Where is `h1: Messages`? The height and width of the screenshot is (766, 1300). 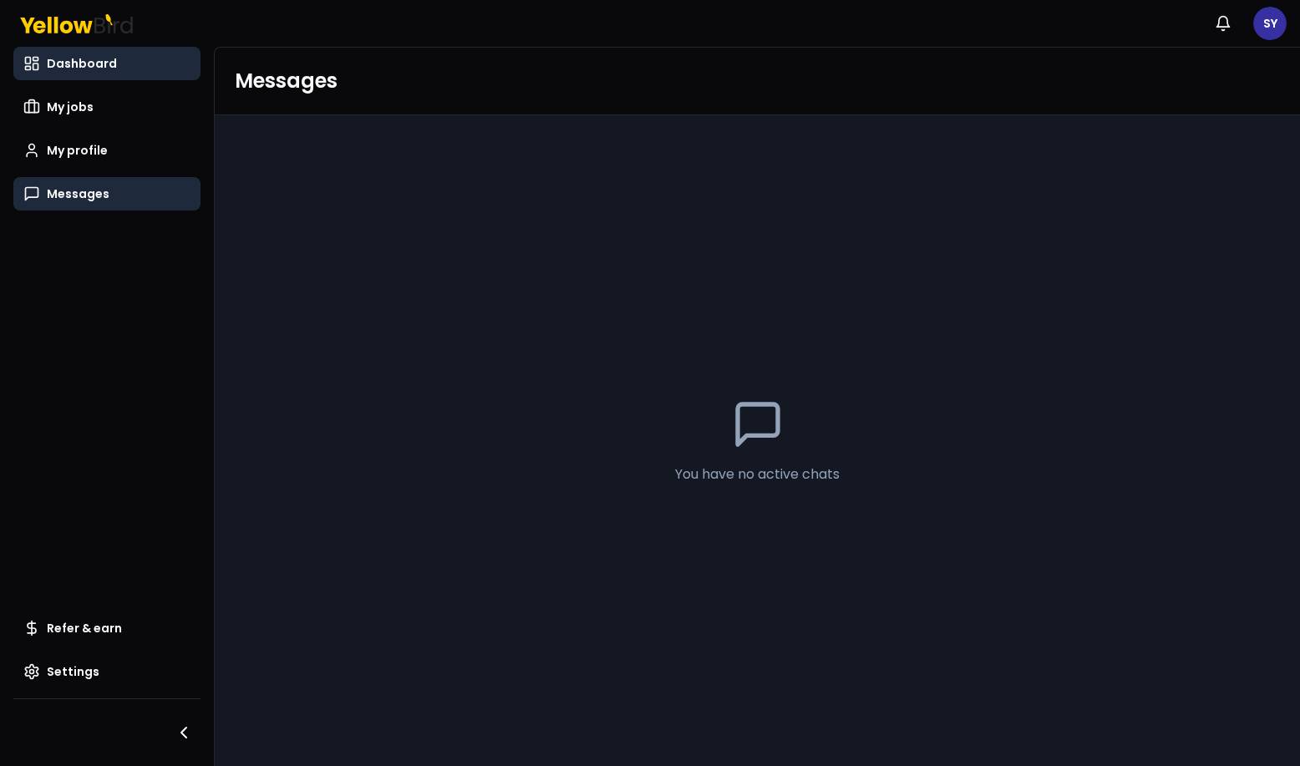 h1: Messages is located at coordinates (757, 81).